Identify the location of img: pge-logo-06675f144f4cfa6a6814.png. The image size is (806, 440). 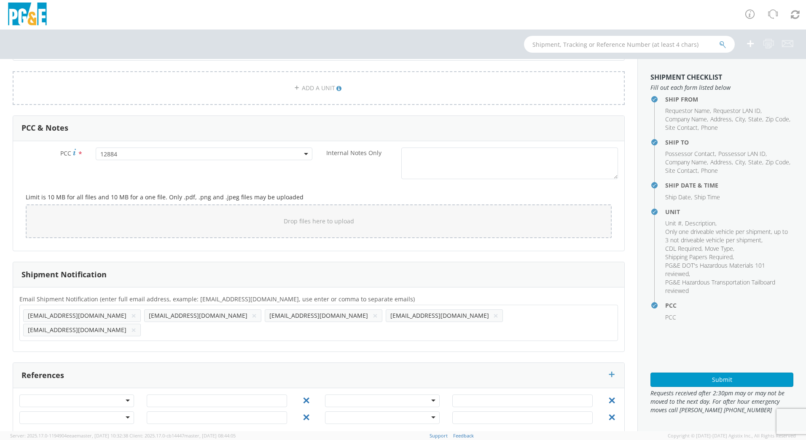
(27, 15).